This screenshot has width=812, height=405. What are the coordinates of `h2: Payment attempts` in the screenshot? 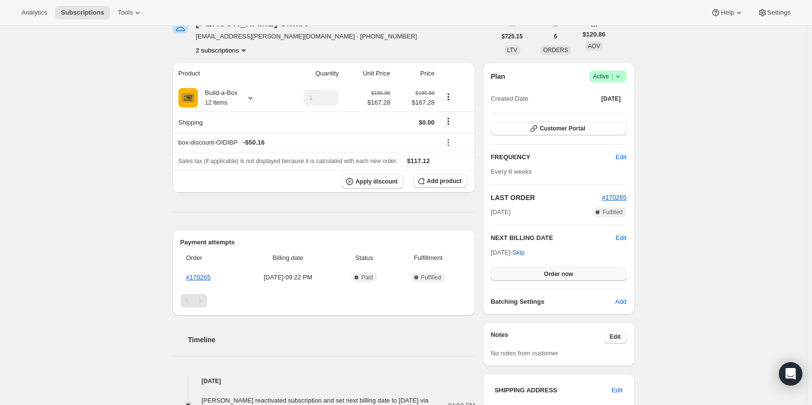 It's located at (324, 242).